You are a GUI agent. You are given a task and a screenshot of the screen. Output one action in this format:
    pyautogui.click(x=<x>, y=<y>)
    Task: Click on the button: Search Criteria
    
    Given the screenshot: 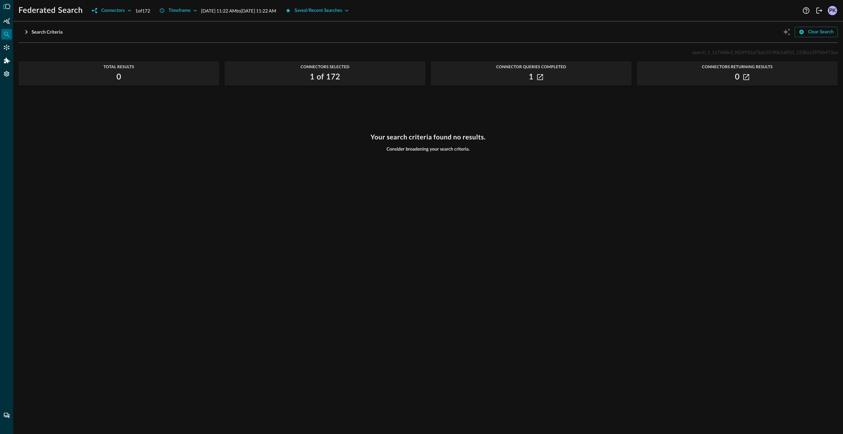 What is the action you would take?
    pyautogui.click(x=42, y=32)
    